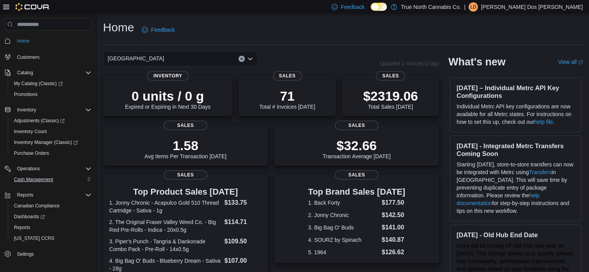 The width and height of the screenshot is (589, 272). I want to click on a: Home, so click(23, 41).